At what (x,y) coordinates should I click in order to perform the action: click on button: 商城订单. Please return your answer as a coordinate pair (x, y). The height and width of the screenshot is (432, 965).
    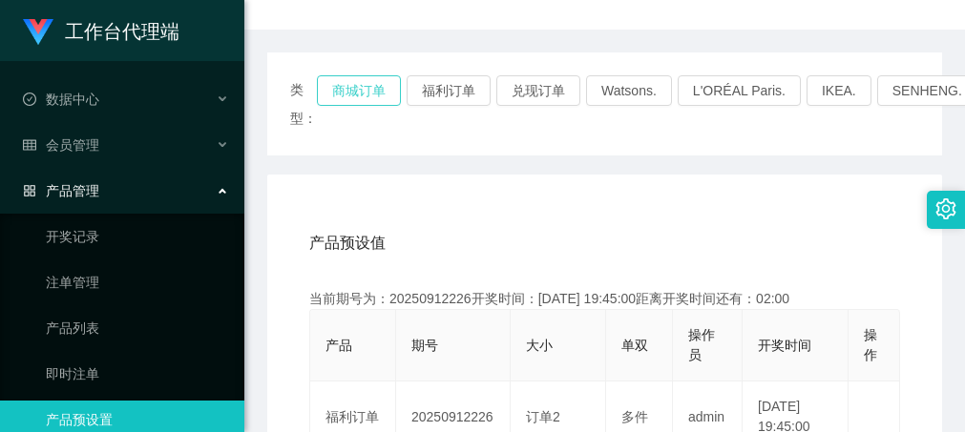
    Looking at the image, I should click on (359, 91).